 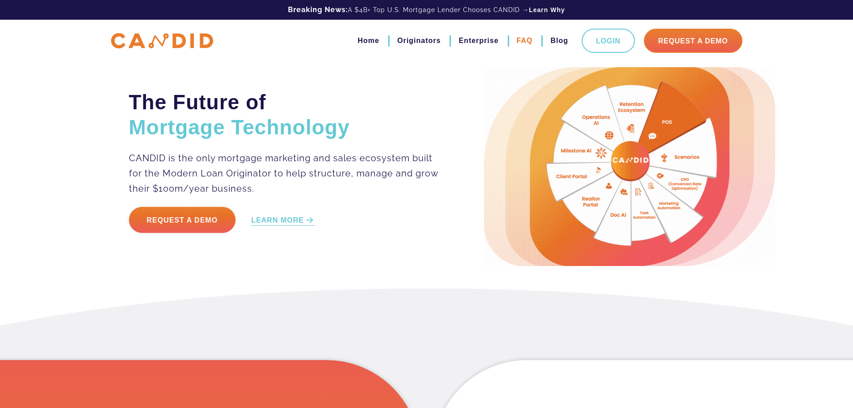 I want to click on a: FAQ, so click(x=525, y=41).